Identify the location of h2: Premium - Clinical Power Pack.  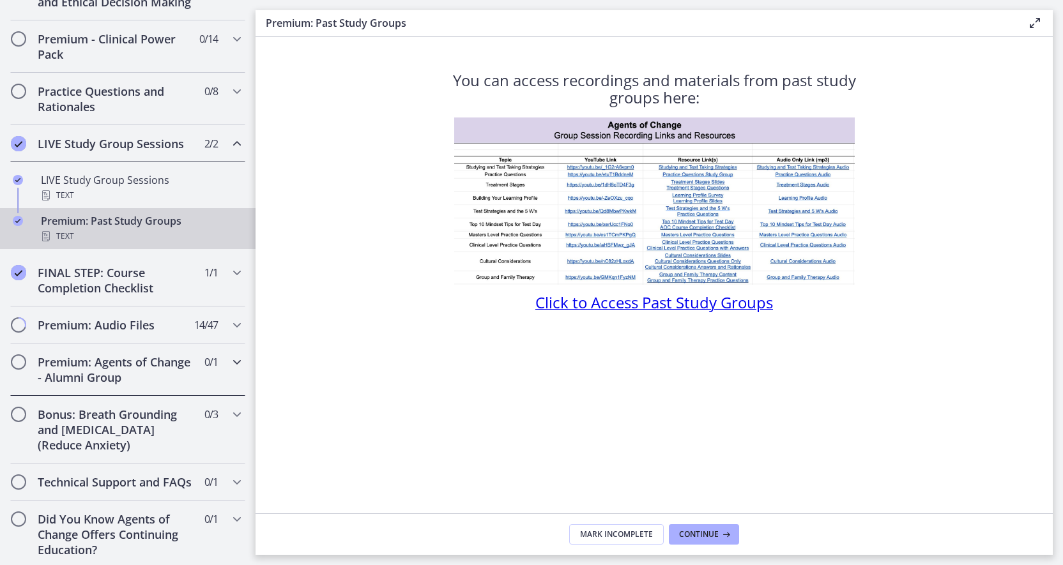
(116, 47).